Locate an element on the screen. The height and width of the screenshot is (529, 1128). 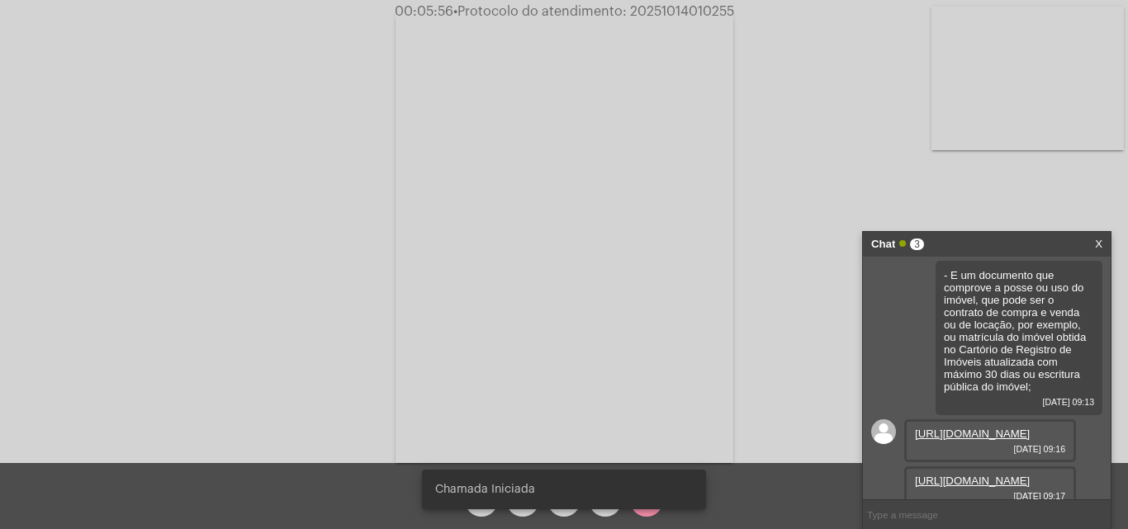
span: Protocolo do atendimento: 20251014010255 is located at coordinates (594, 12).